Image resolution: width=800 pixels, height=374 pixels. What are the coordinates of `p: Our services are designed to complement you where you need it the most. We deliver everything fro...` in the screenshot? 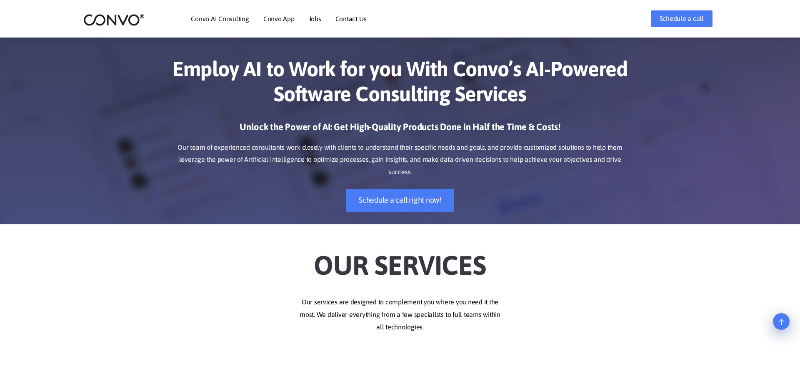 It's located at (400, 314).